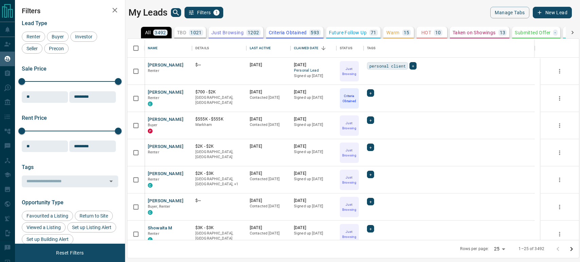 The image size is (580, 262). Describe the element at coordinates (438, 33) in the screenshot. I see `p: 10` at that location.